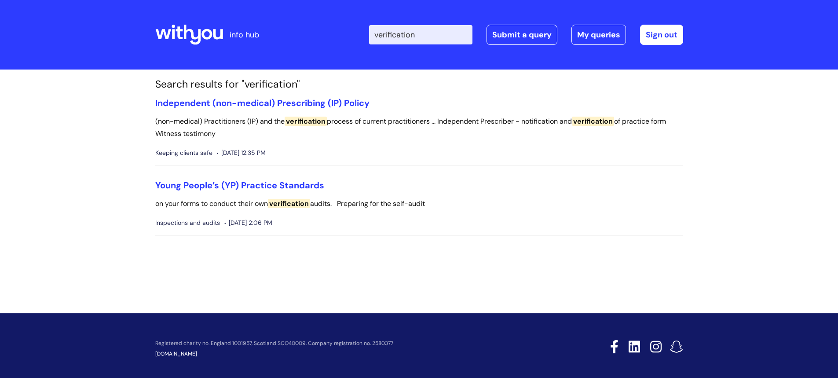 The height and width of the screenshot is (378, 838). What do you see at coordinates (662, 35) in the screenshot?
I see `a: Sign out` at bounding box center [662, 35].